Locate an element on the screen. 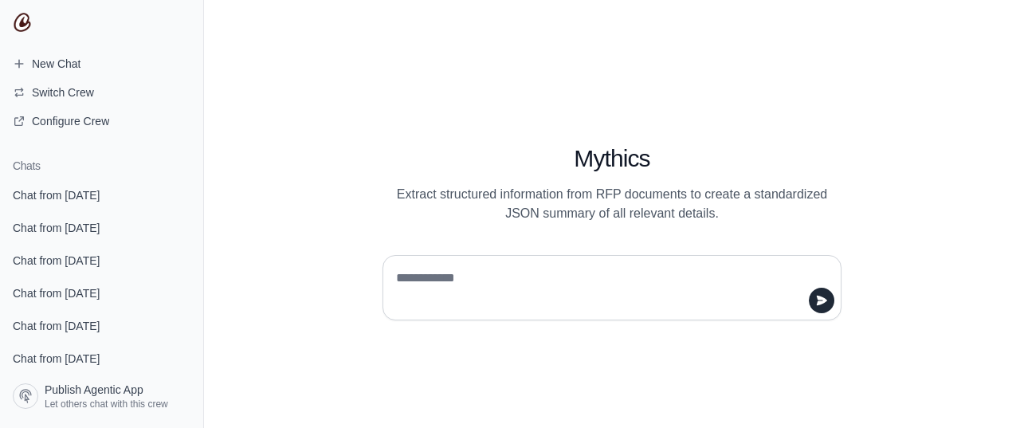 Image resolution: width=1020 pixels, height=428 pixels. button: Switch Crew is located at coordinates (101, 92).